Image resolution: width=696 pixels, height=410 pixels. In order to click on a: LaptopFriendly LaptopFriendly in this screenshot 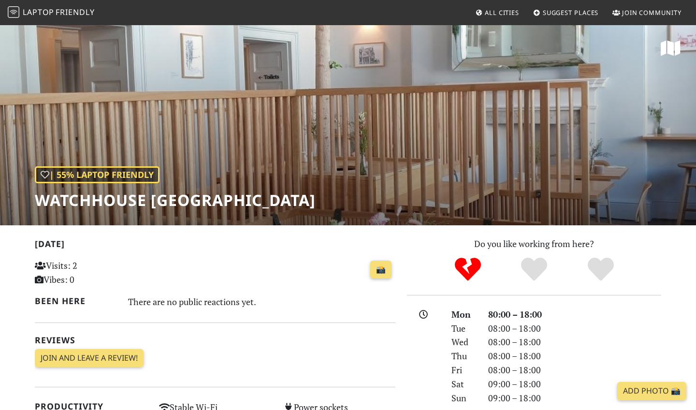, I will do `click(51, 13)`.